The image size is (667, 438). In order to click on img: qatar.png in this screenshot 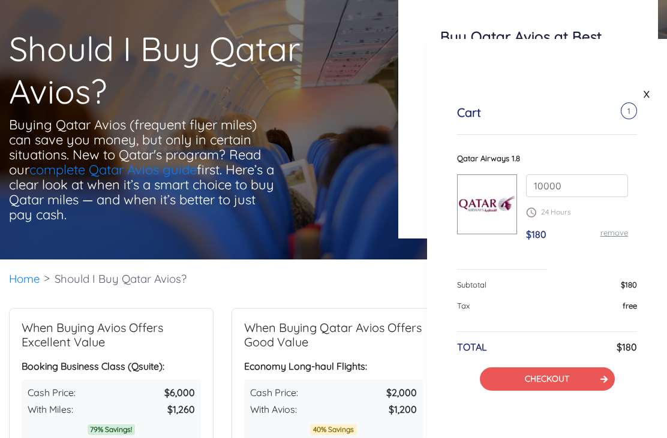, I will do `click(487, 204)`.